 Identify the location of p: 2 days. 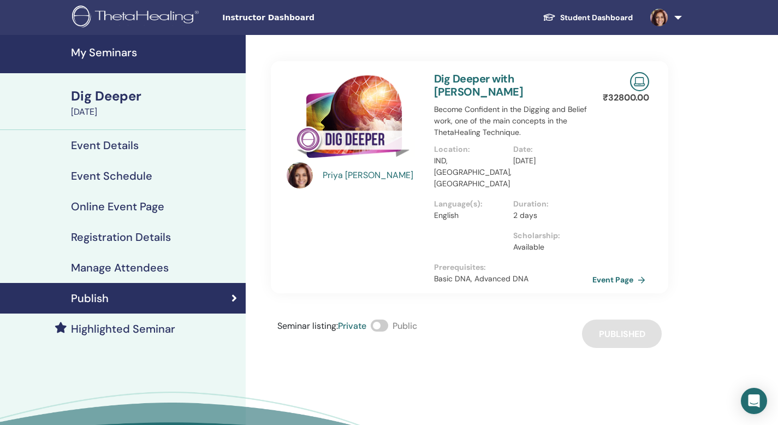
(549, 215).